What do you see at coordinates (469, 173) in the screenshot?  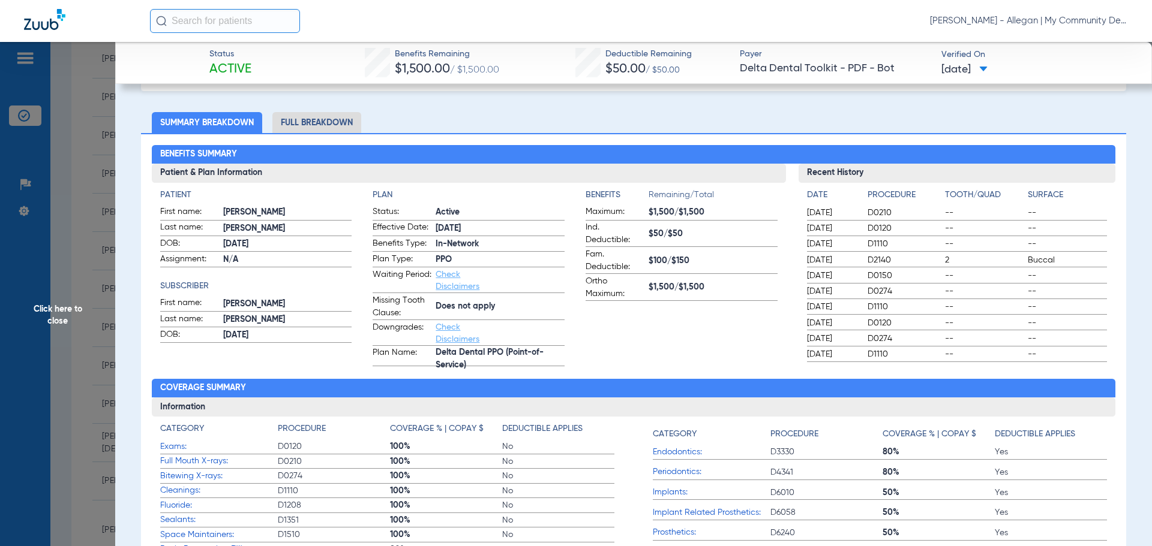 I see `h3: Patient & Plan Information` at bounding box center [469, 173].